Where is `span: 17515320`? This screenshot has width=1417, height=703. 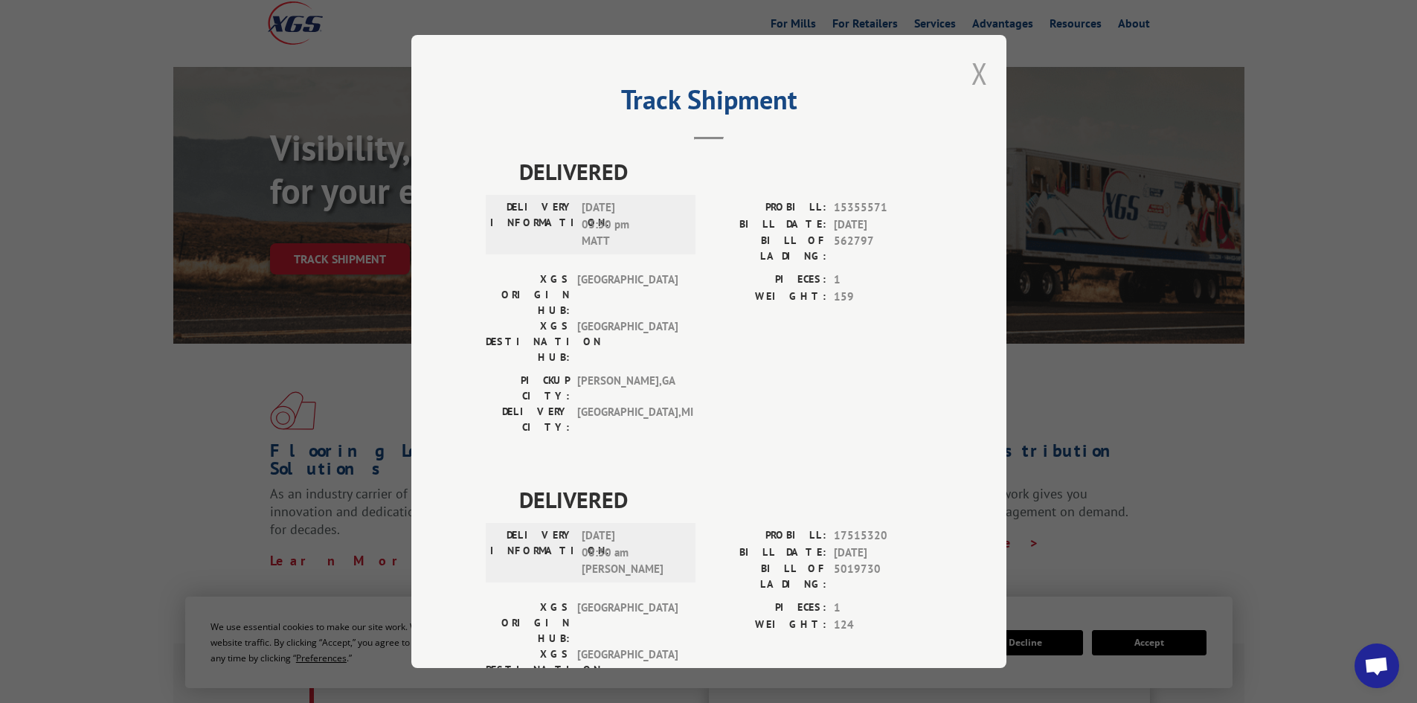
span: 17515320 is located at coordinates (883, 535).